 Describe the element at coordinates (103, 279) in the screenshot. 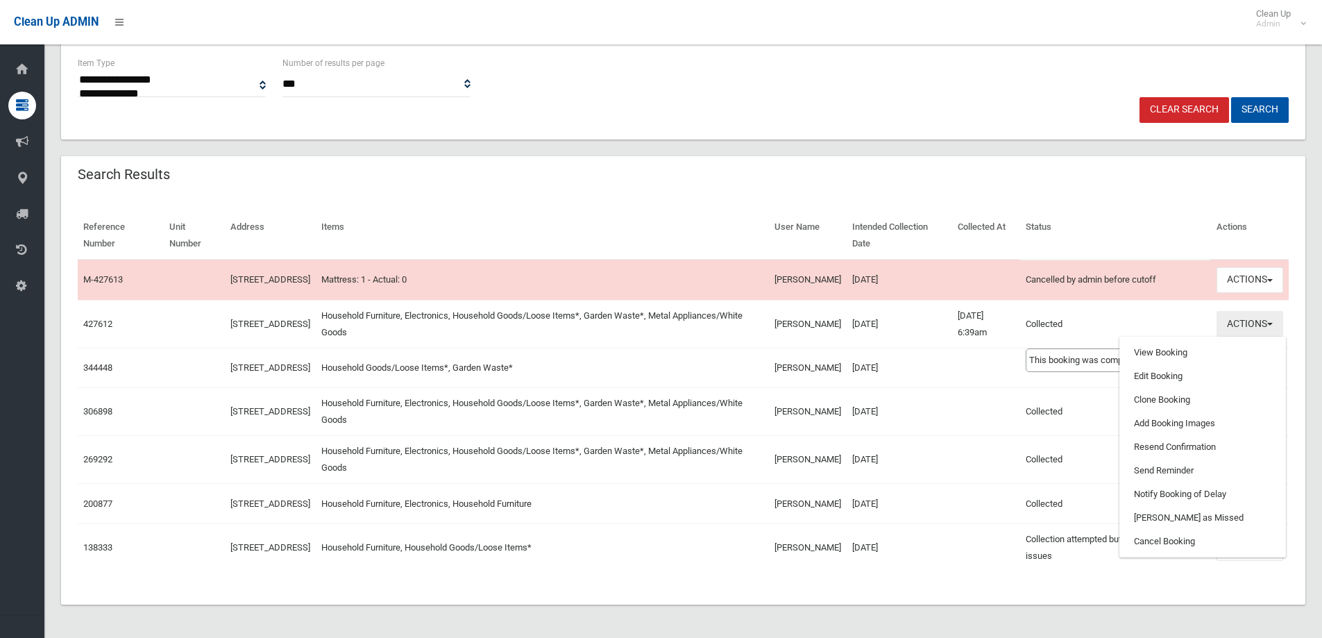

I see `a: M-427613` at that location.